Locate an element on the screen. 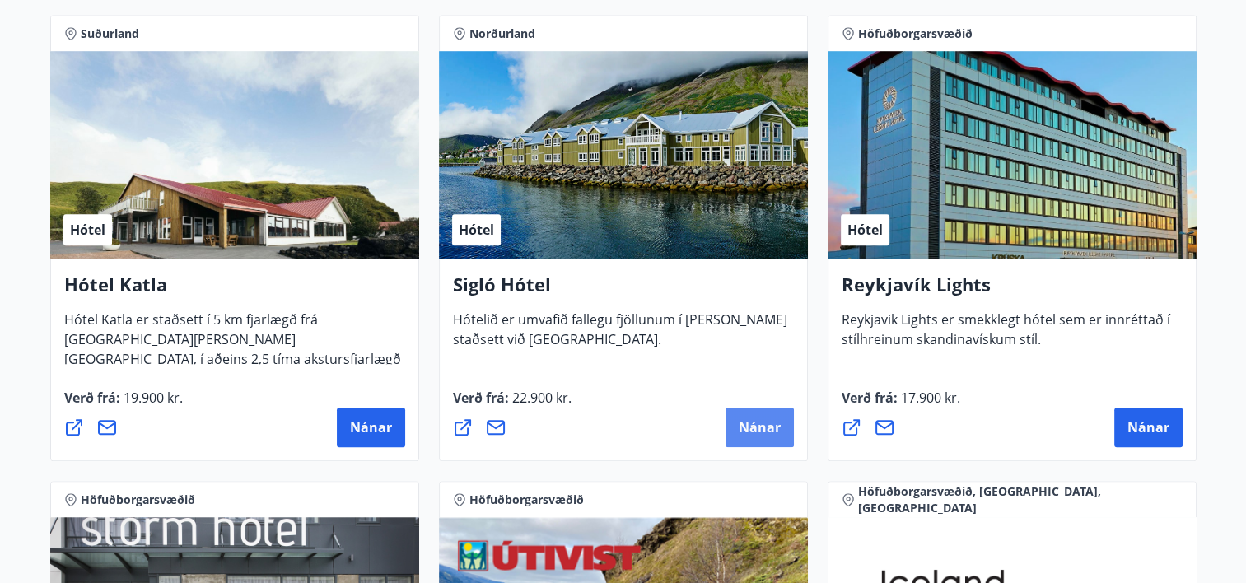 This screenshot has width=1246, height=583. span: Reykjavik Lights er smekklegt hótel sem er innréttað í stílhreinum skandinavískum stíl. is located at coordinates (1006, 336).